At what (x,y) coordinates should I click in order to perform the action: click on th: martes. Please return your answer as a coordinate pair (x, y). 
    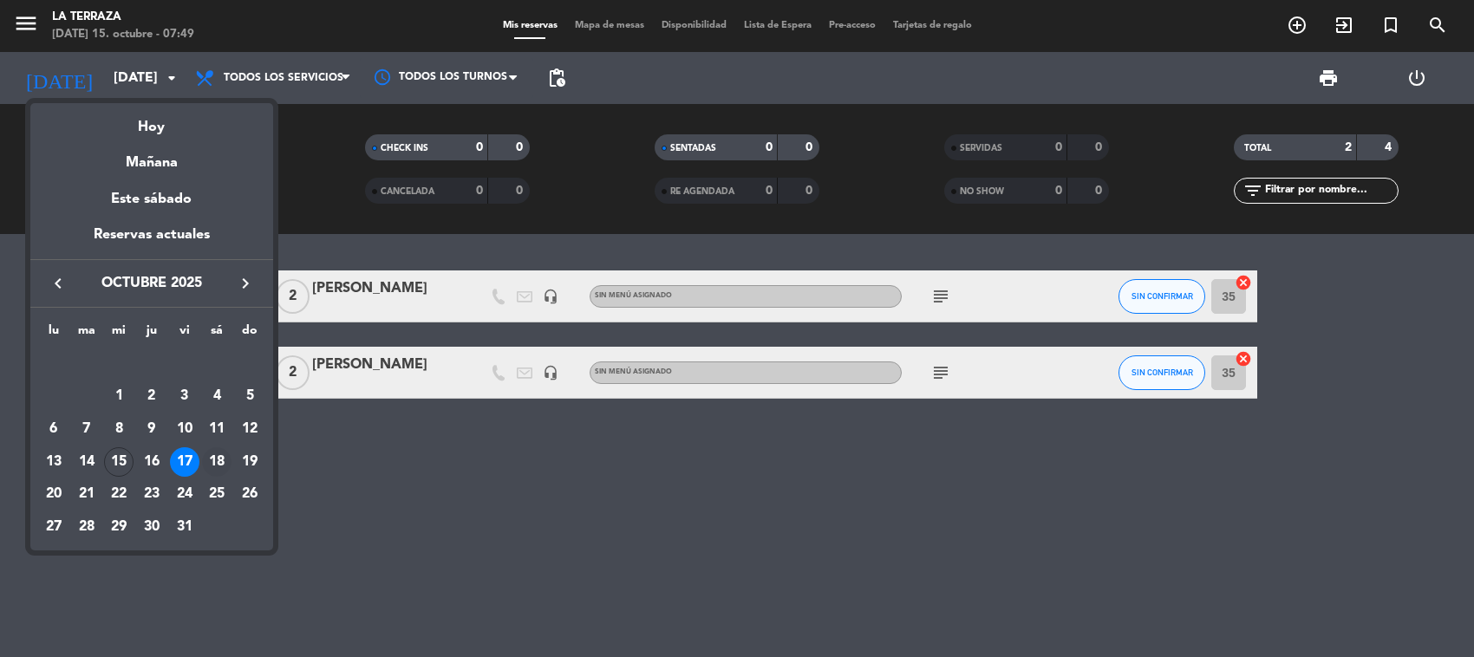
    Looking at the image, I should click on (87, 334).